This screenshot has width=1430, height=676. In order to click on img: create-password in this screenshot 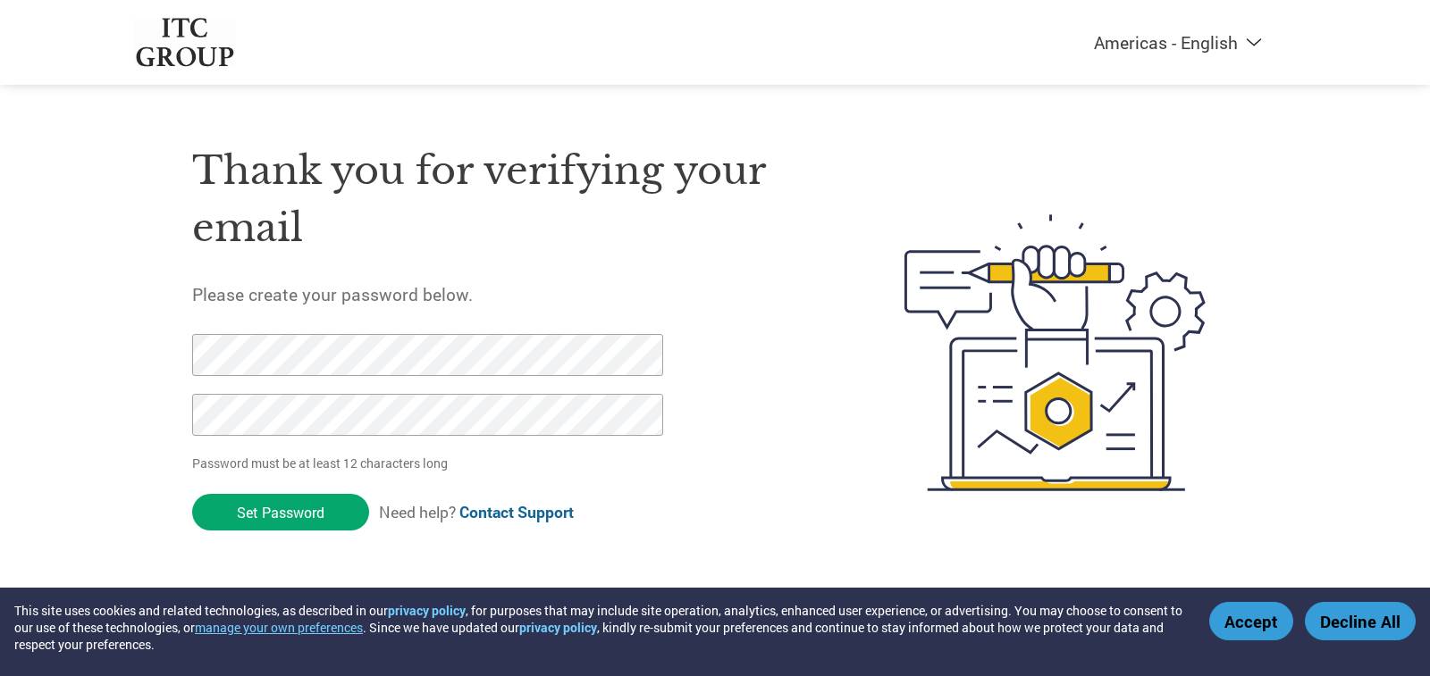, I will do `click(1055, 353)`.